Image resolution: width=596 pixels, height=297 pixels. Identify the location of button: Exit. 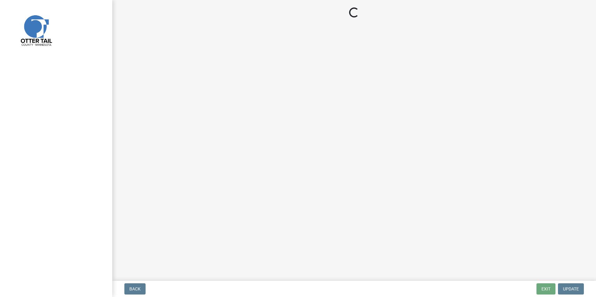
(546, 289).